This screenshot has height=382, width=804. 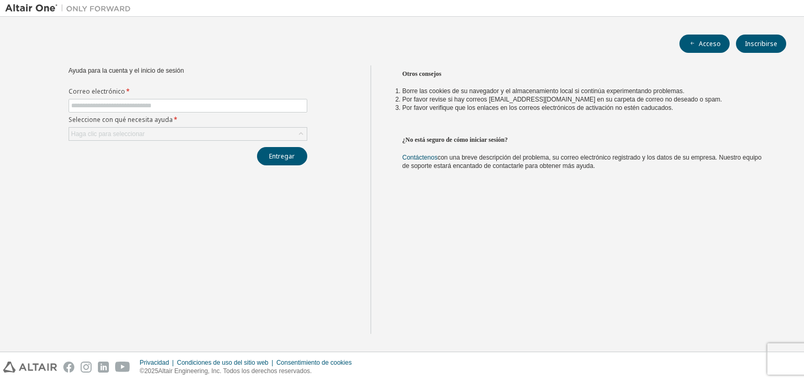 What do you see at coordinates (126, 71) in the screenshot?
I see `font: Ayuda para la cuenta y el inicio de sesión` at bounding box center [126, 71].